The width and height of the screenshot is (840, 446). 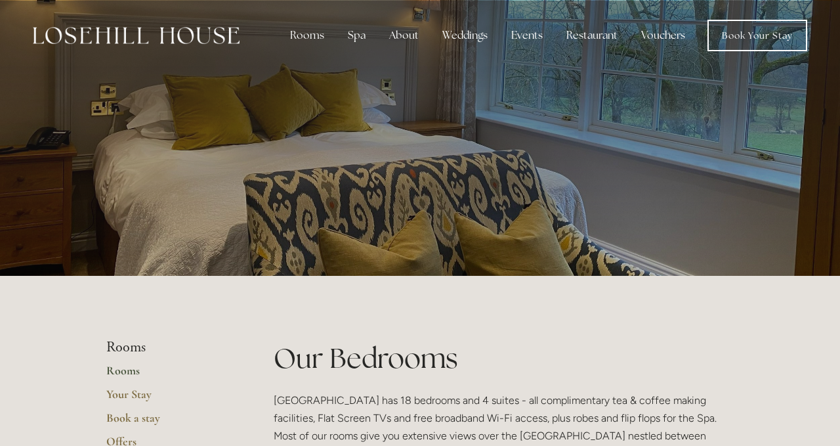 I want to click on div: Events, so click(x=527, y=35).